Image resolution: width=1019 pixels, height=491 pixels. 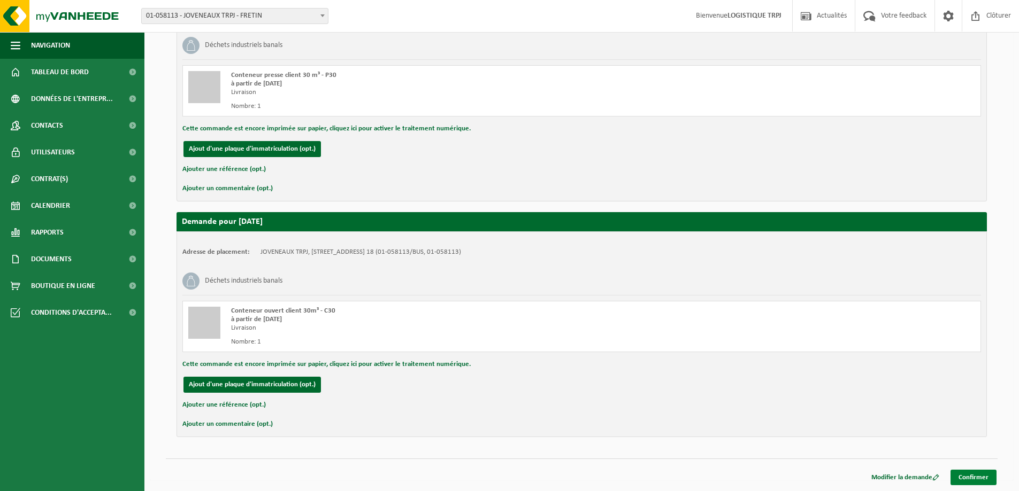 I want to click on span: Conditions d'accepta..., so click(x=71, y=313).